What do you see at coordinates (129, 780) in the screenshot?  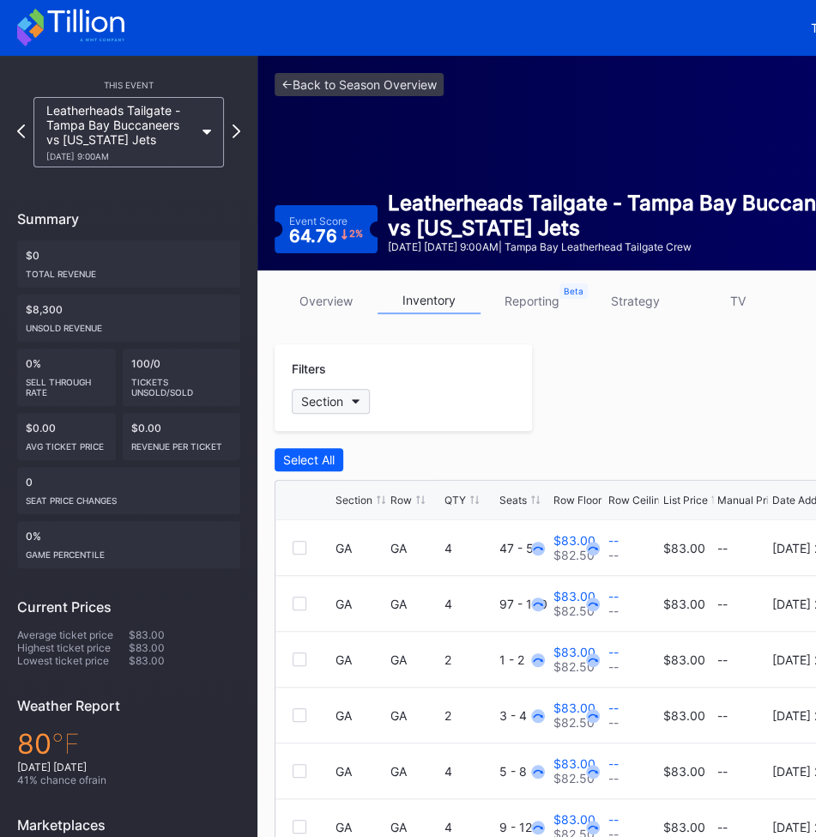 I see `div: 41 % chance of rain` at bounding box center [129, 780].